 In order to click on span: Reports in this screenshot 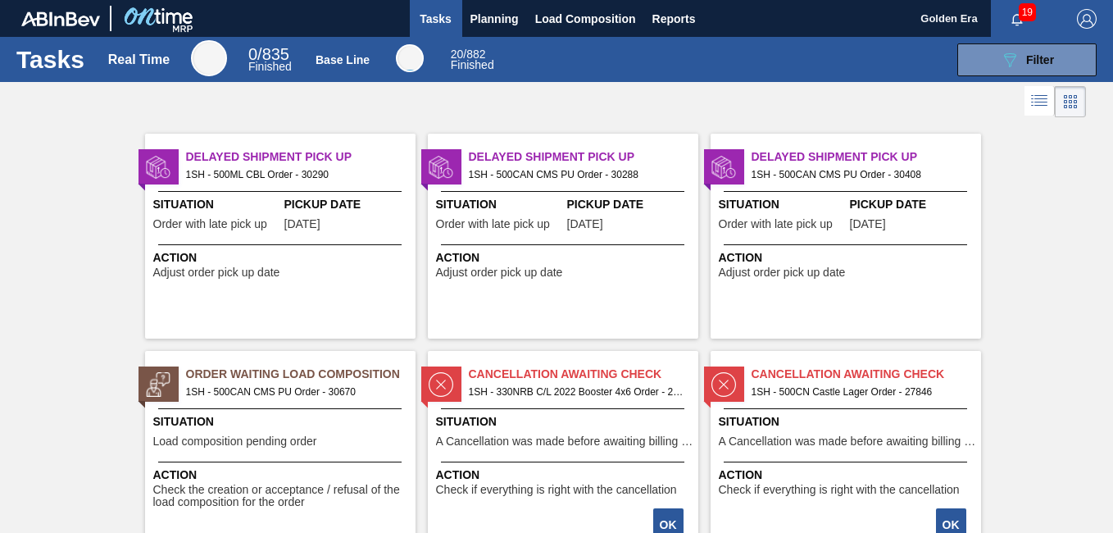, I will do `click(673, 19)`.